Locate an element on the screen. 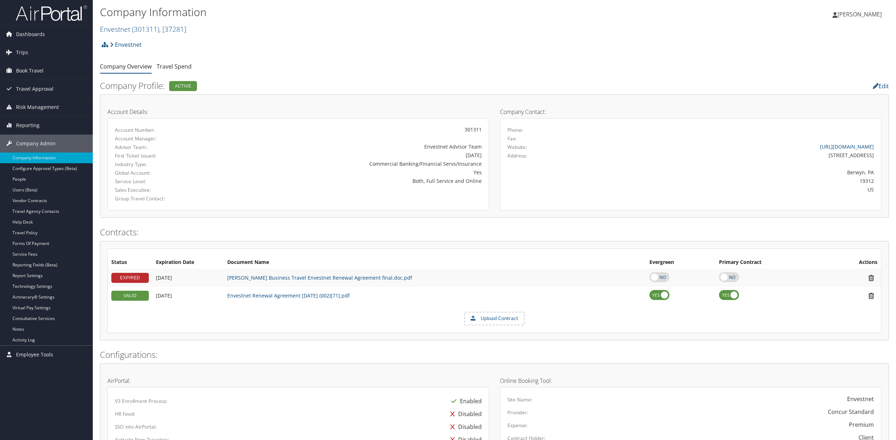 This screenshot has width=896, height=440. label: HR Feed: is located at coordinates (125, 414).